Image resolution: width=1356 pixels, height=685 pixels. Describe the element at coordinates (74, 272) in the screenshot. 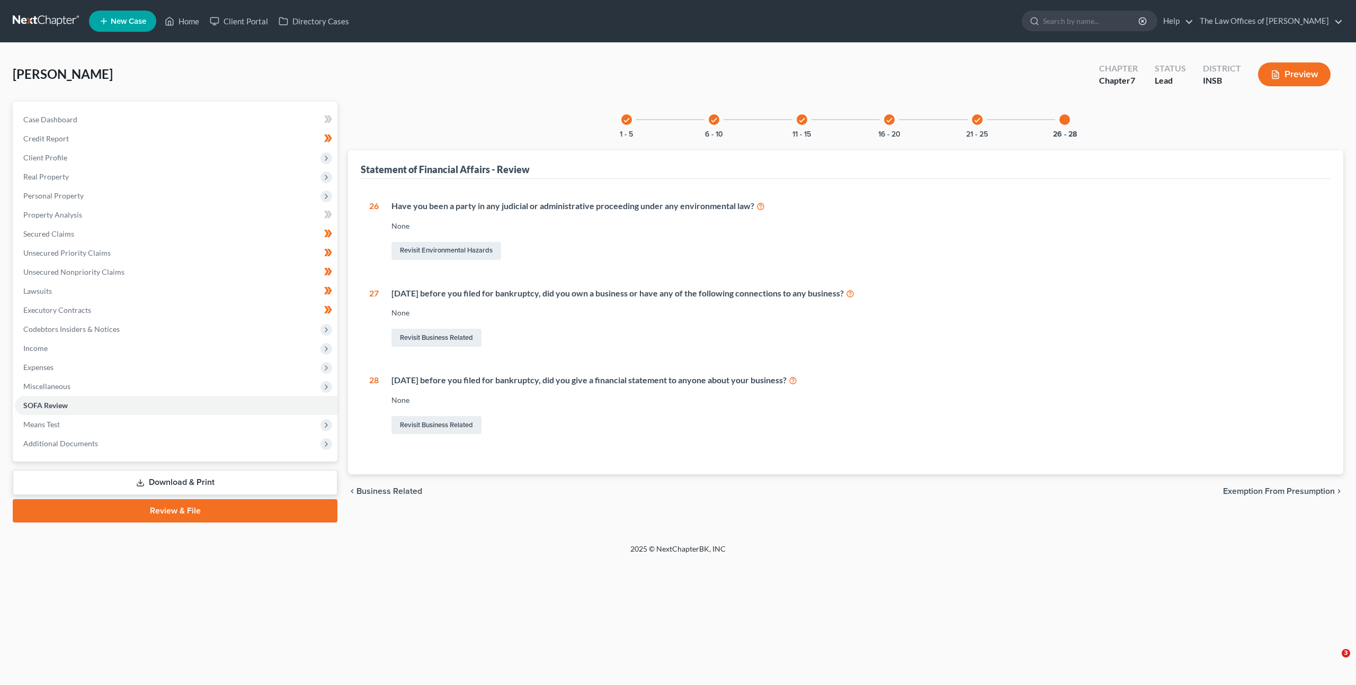

I see `span: Unsecured Nonpriority Claims` at that location.